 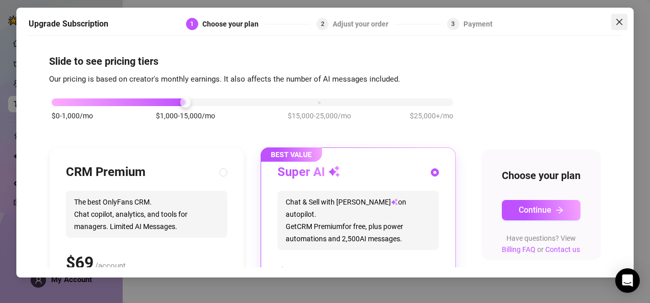 What do you see at coordinates (562, 250) in the screenshot?
I see `a: Contact us` at bounding box center [562, 250].